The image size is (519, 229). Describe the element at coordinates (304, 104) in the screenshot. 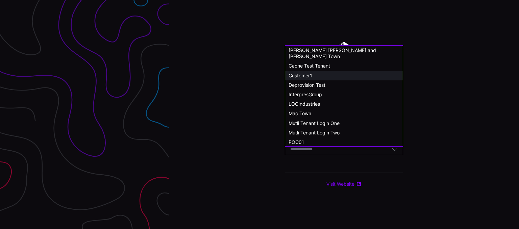

I see `span: LOCIndustries` at that location.